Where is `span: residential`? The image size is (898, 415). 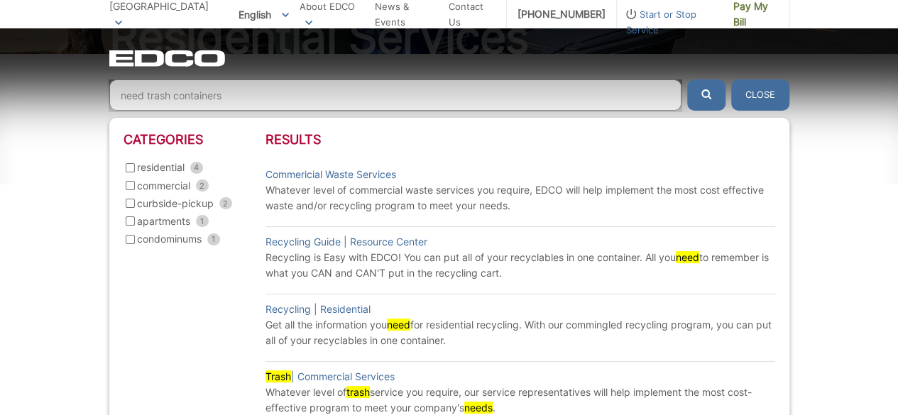 span: residential is located at coordinates (160, 168).